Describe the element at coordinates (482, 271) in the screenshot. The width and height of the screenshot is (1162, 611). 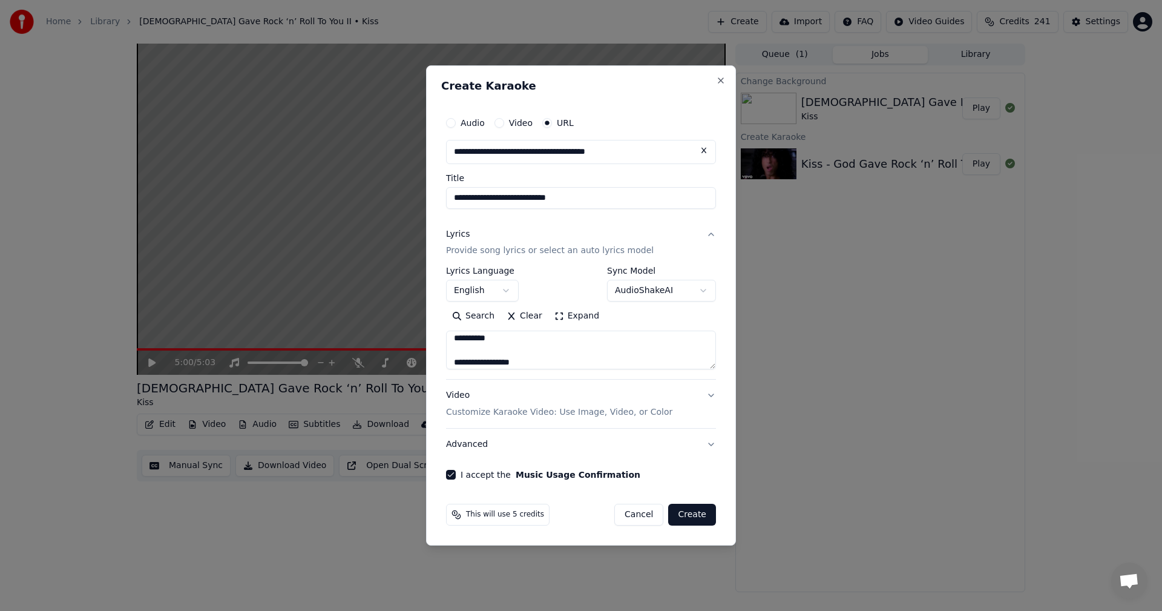
I see `label: Lyrics Language` at that location.